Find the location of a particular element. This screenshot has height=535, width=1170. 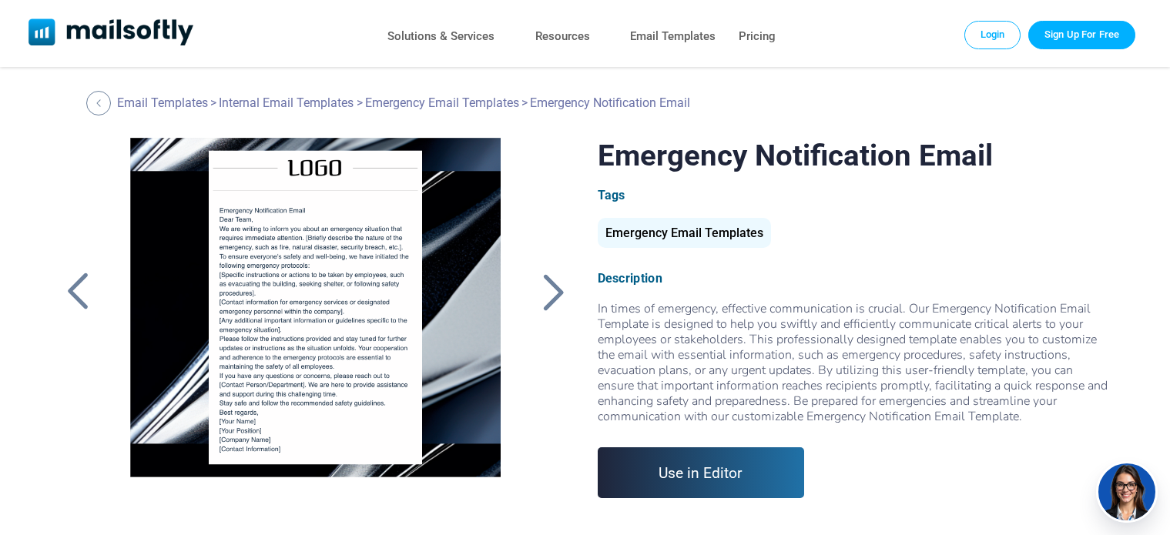

div: Tags is located at coordinates (855, 195).